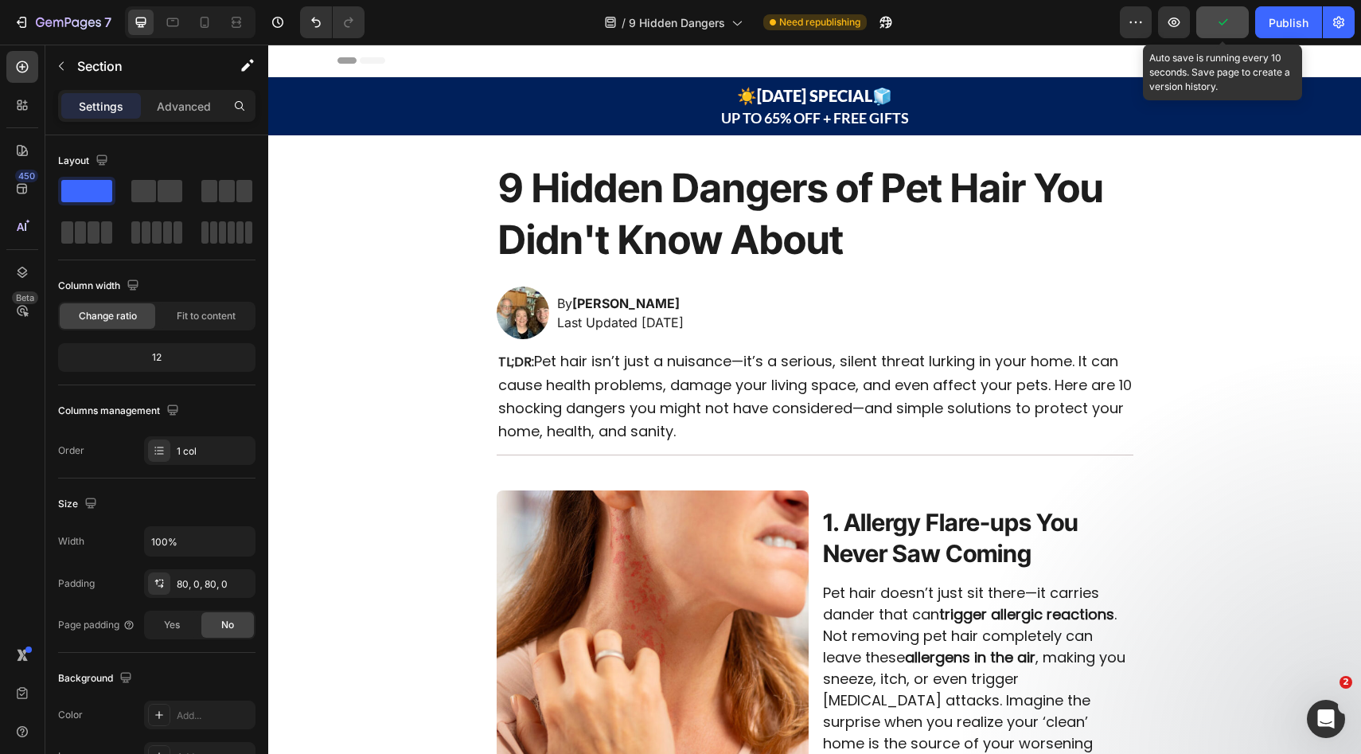 This screenshot has height=754, width=1361. Describe the element at coordinates (248, 317) in the screenshot. I see `strong: TL;DR:` at that location.